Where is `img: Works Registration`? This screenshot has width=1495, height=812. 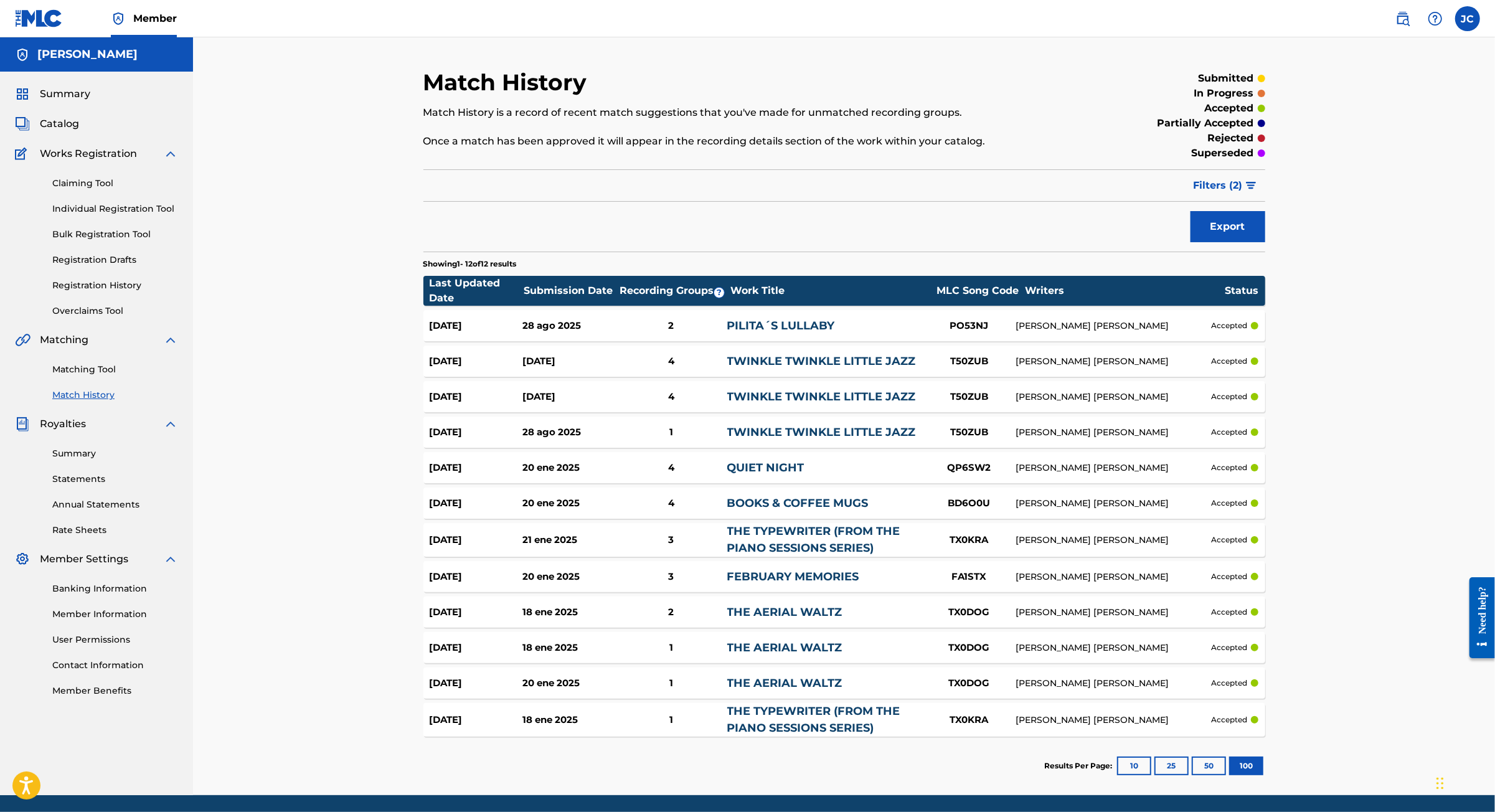
img: Works Registration is located at coordinates (23, 154).